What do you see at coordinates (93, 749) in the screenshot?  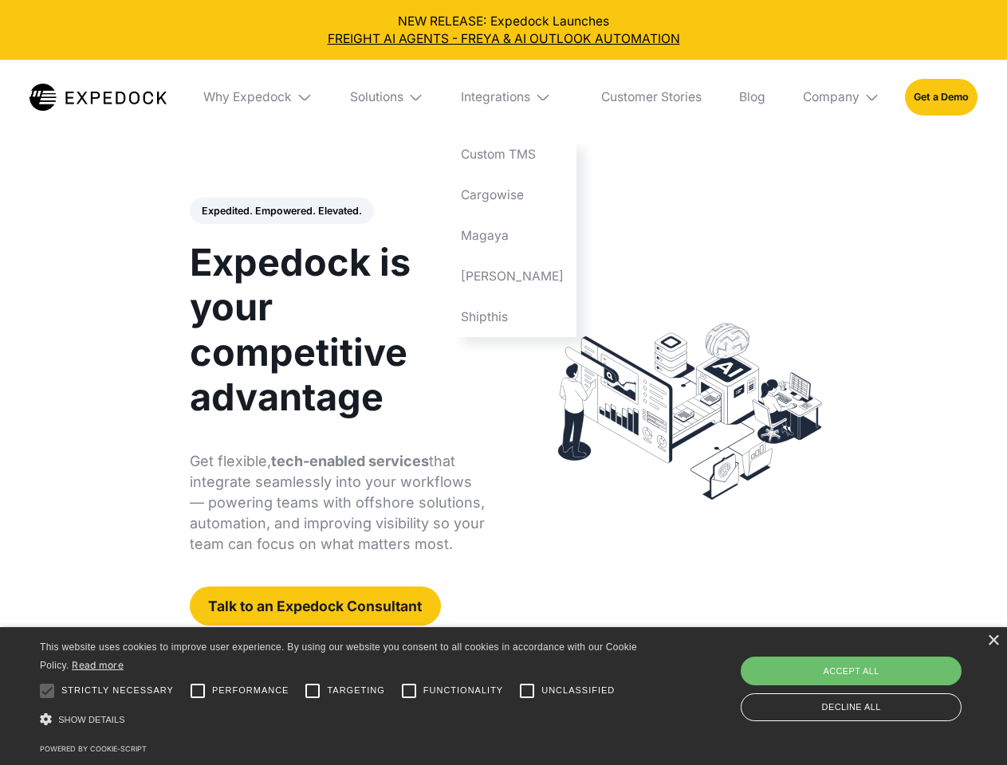 I see `a: Powered by cookie-script` at bounding box center [93, 749].